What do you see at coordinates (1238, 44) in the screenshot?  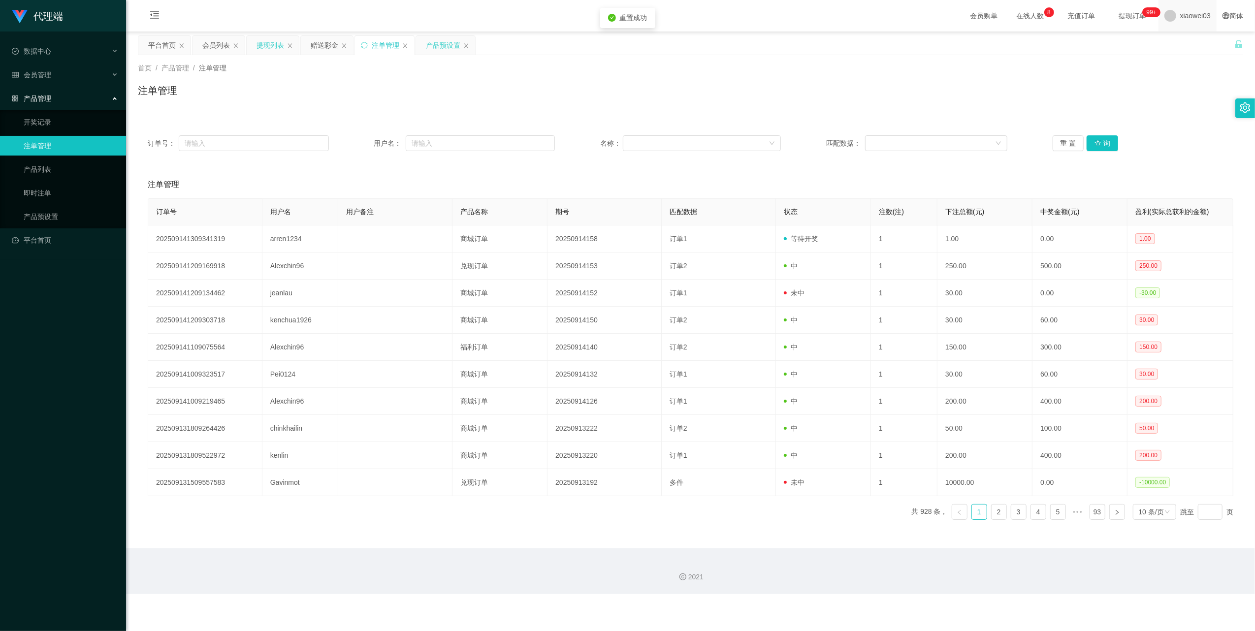 I see `i: 图标: unlock` at bounding box center [1238, 44].